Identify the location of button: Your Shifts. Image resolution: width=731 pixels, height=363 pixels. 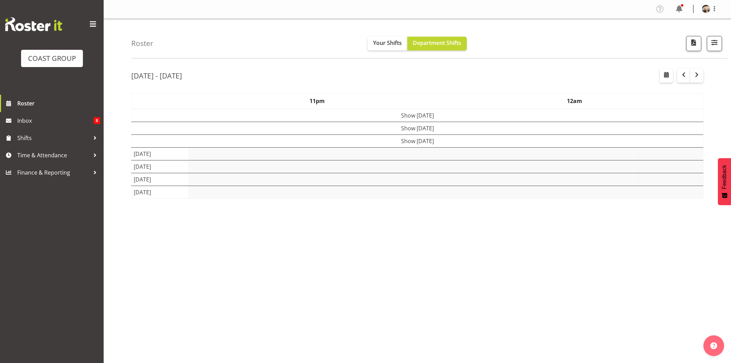
(387, 44).